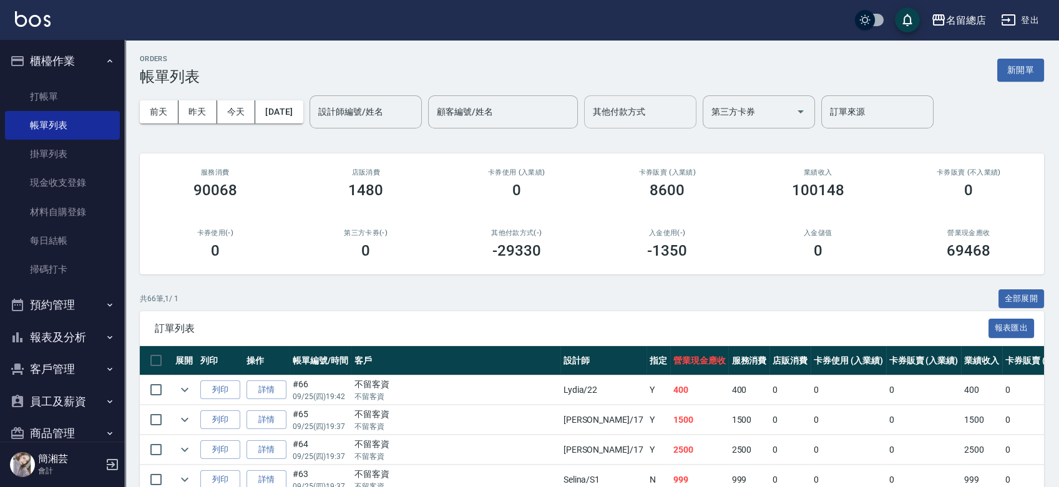 This screenshot has width=1059, height=487. Describe the element at coordinates (1019, 20) in the screenshot. I see `button: 登出` at that location.